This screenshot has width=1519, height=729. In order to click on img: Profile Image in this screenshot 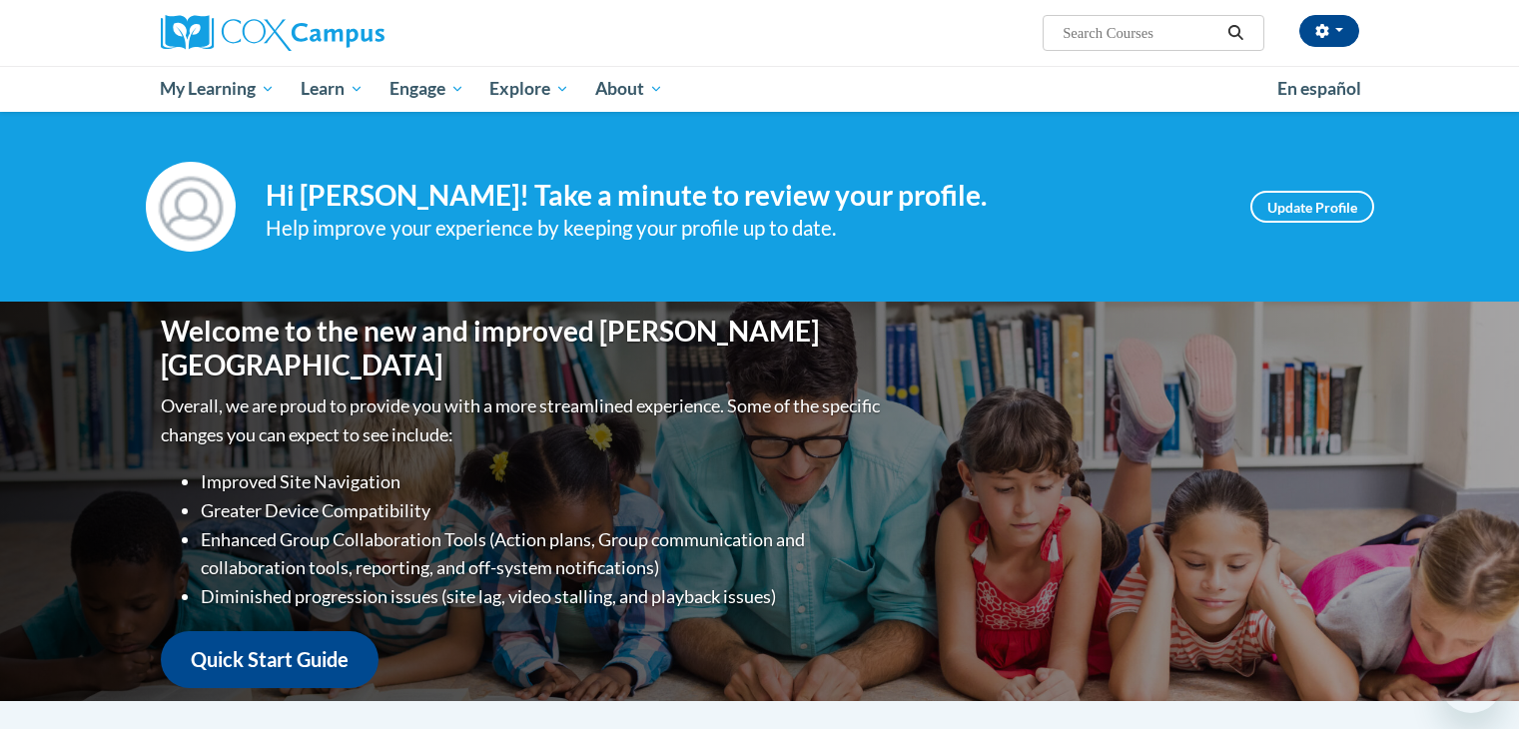, I will do `click(191, 207)`.